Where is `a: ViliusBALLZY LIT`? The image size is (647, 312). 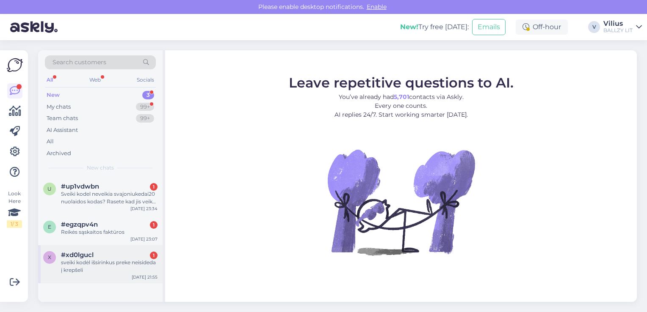
a: ViliusBALLZY LIT is located at coordinates (622, 27).